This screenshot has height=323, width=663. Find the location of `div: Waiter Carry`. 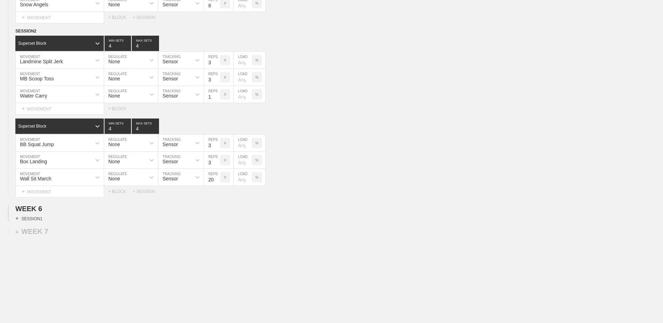

div: Waiter Carry is located at coordinates (34, 96).